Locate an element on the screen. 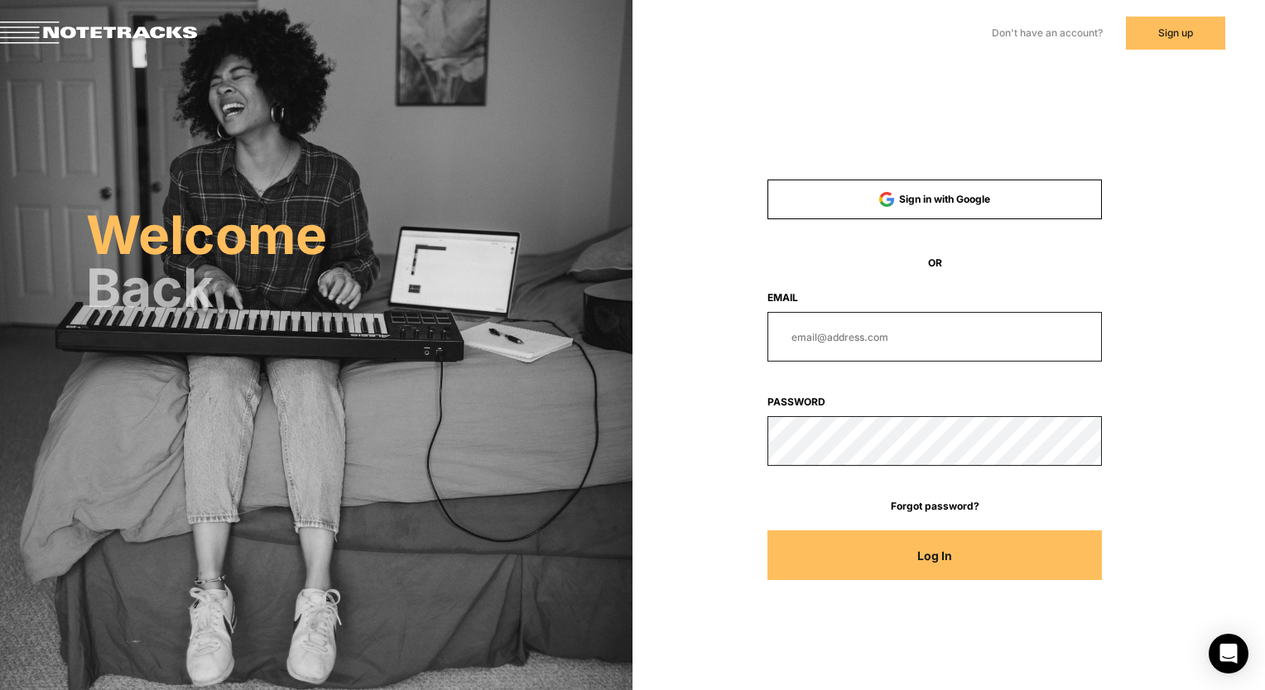 Image resolution: width=1265 pixels, height=690 pixels. label: Email is located at coordinates (935, 298).